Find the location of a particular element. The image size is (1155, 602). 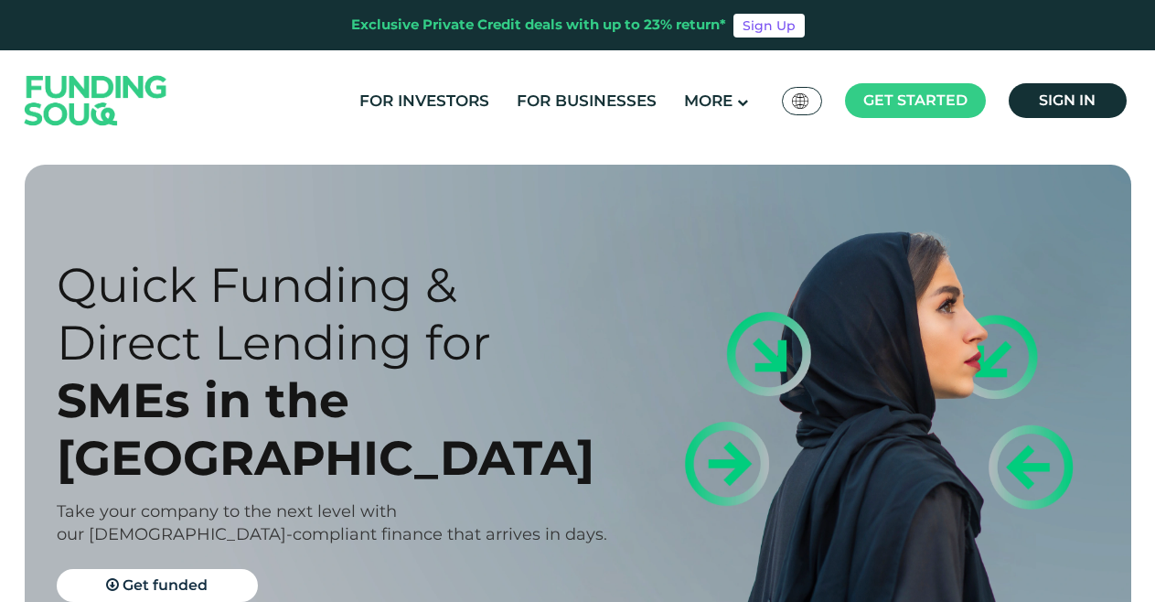

a: Sign Up is located at coordinates (769, 26).